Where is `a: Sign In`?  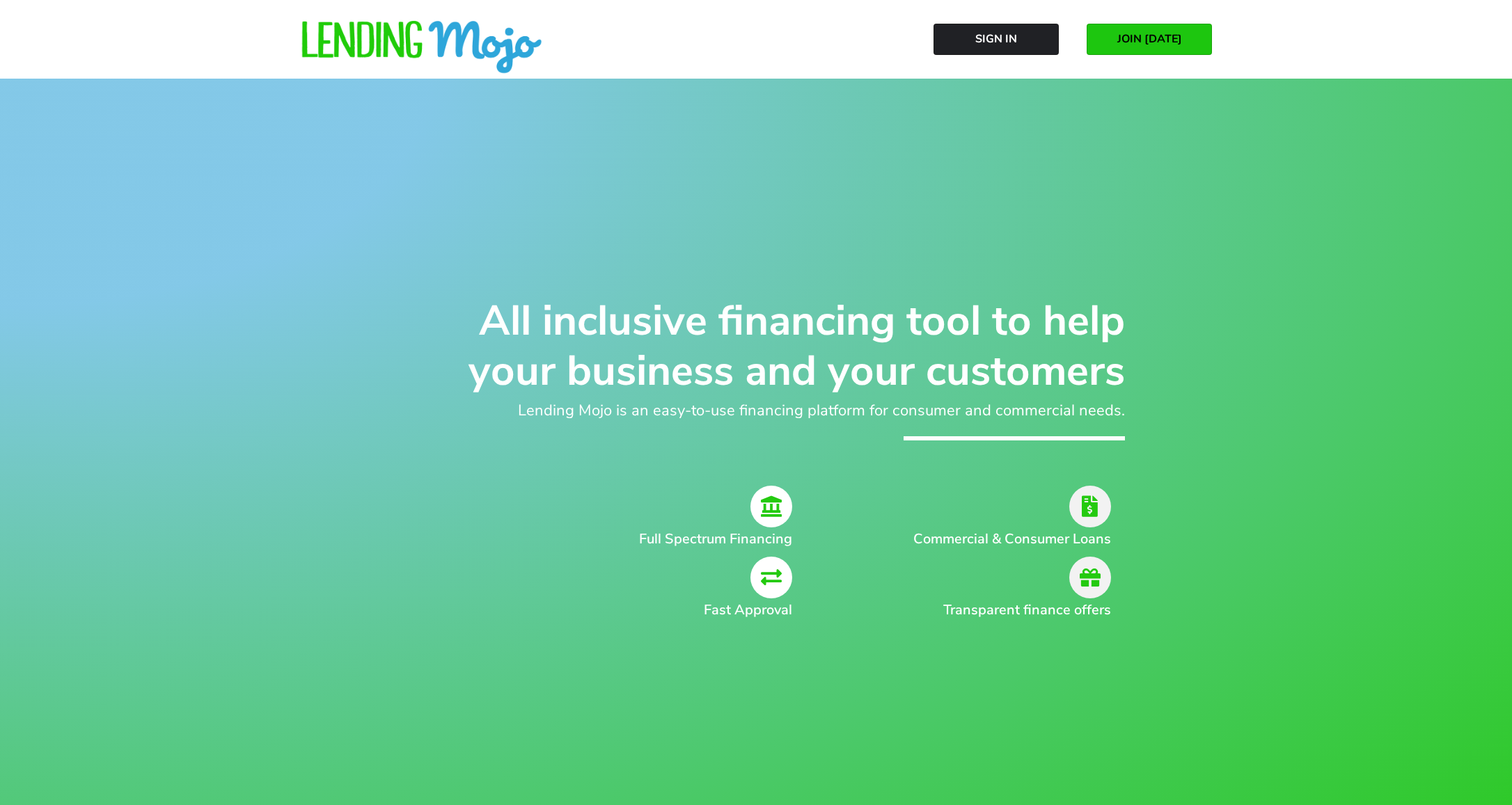
a: Sign In is located at coordinates (996, 39).